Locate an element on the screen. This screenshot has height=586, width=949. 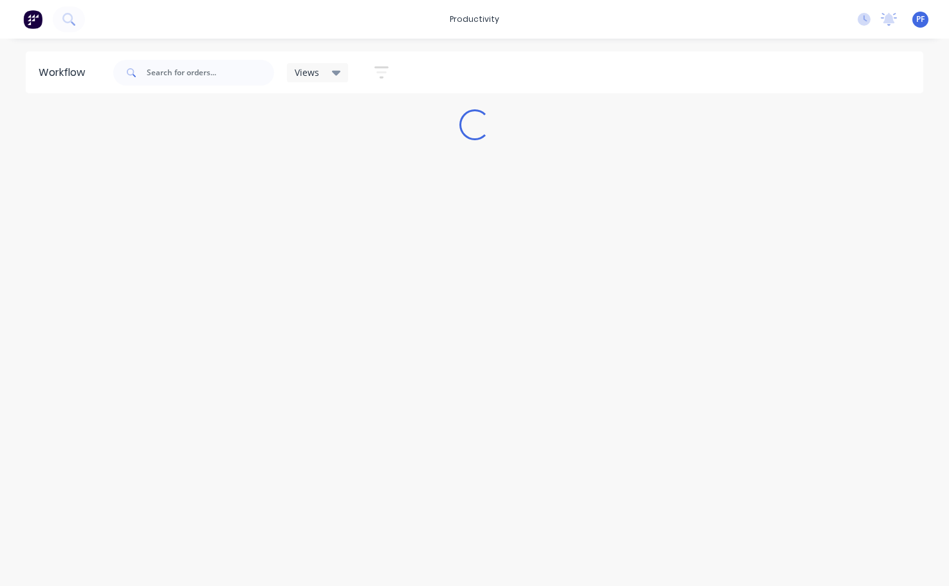
div: Workflow is located at coordinates (65, 73).